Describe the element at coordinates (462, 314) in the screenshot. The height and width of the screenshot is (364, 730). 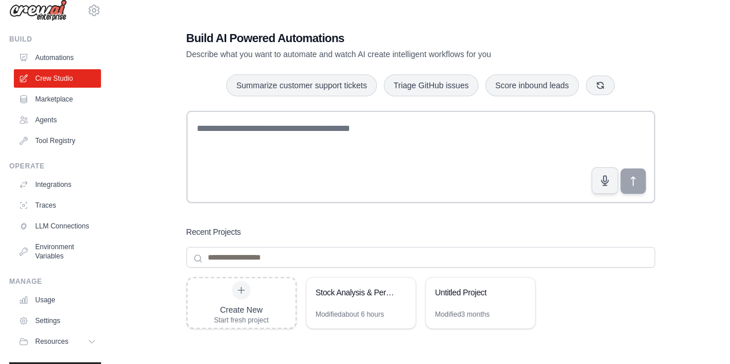
I see `div: Modified 3 months` at that location.